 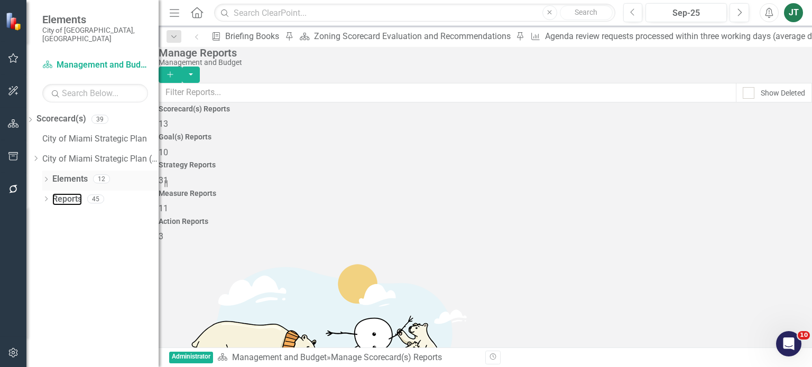 What do you see at coordinates (191, 358) in the screenshot?
I see `span: Administrator` at bounding box center [191, 358].